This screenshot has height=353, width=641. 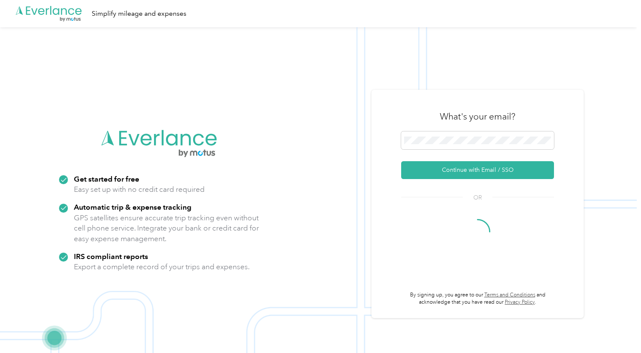 What do you see at coordinates (478, 116) in the screenshot?
I see `h3: What's your email?` at bounding box center [478, 116].